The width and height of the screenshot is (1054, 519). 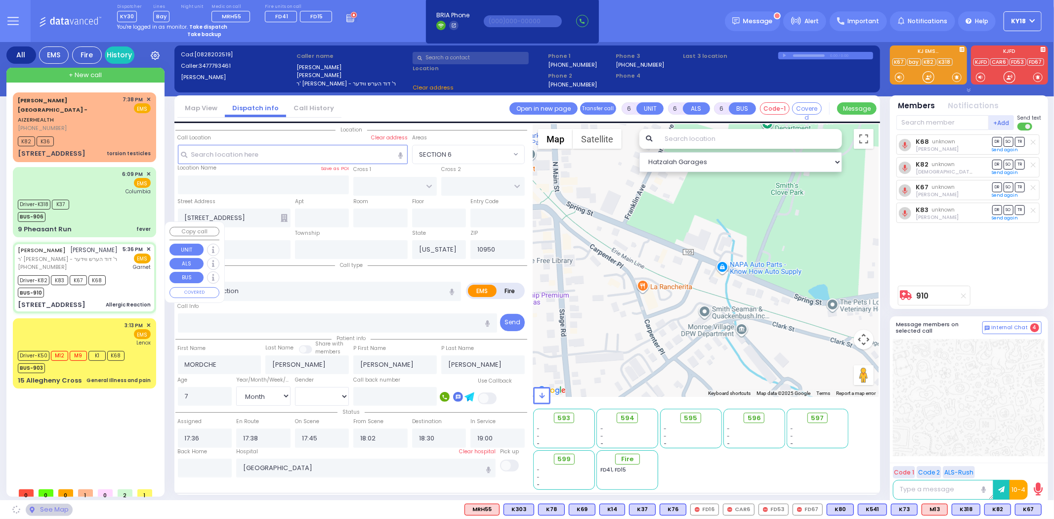 I want to click on label: Street Address, so click(x=197, y=202).